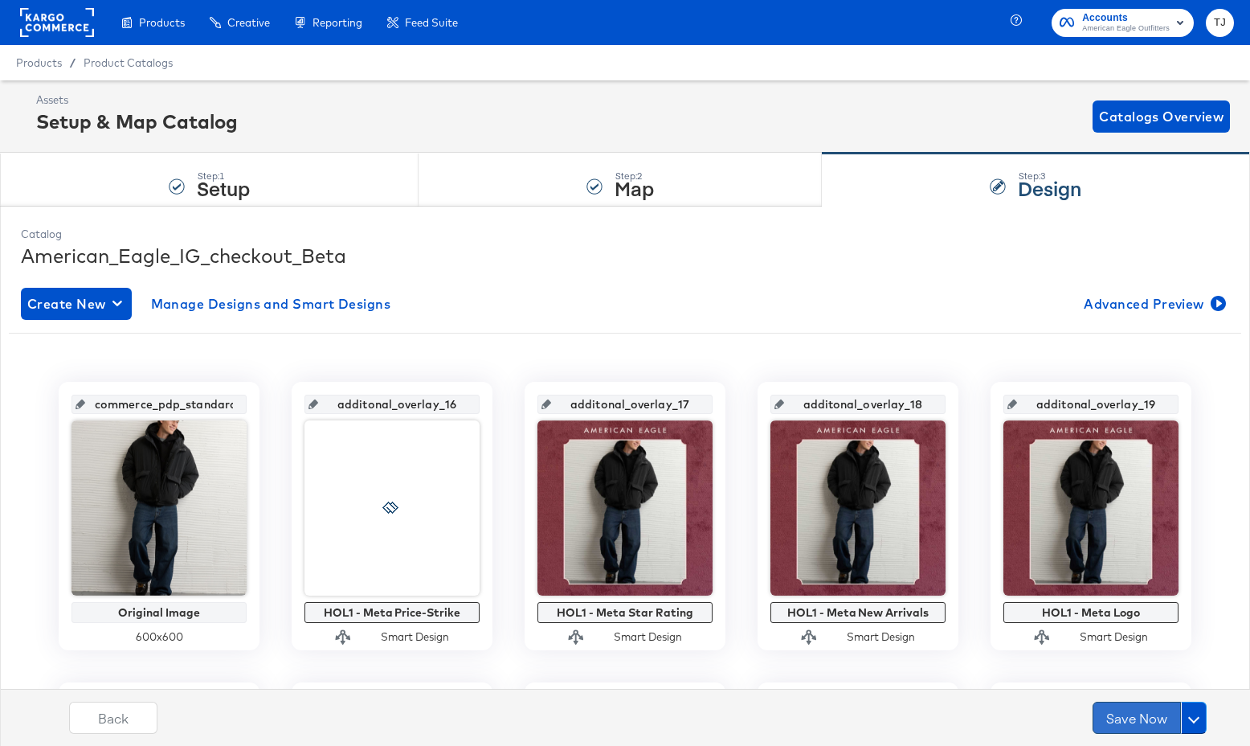 The image size is (1250, 746). I want to click on span: Create New, so click(76, 304).